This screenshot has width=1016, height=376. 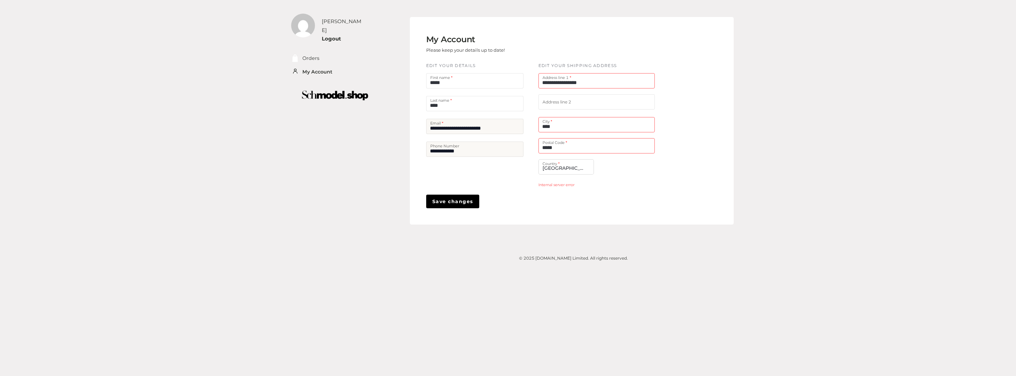 What do you see at coordinates (465, 39) in the screenshot?
I see `h2: My Account` at bounding box center [465, 39].